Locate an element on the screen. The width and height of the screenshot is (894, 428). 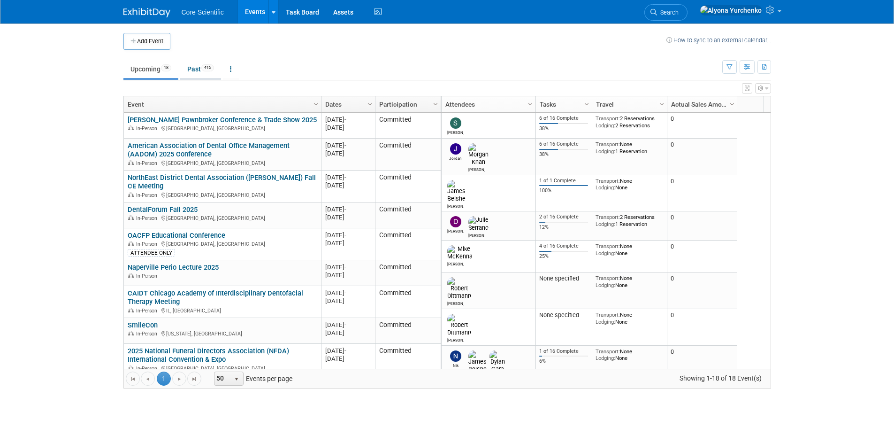
a: Attendees is located at coordinates (487, 104).